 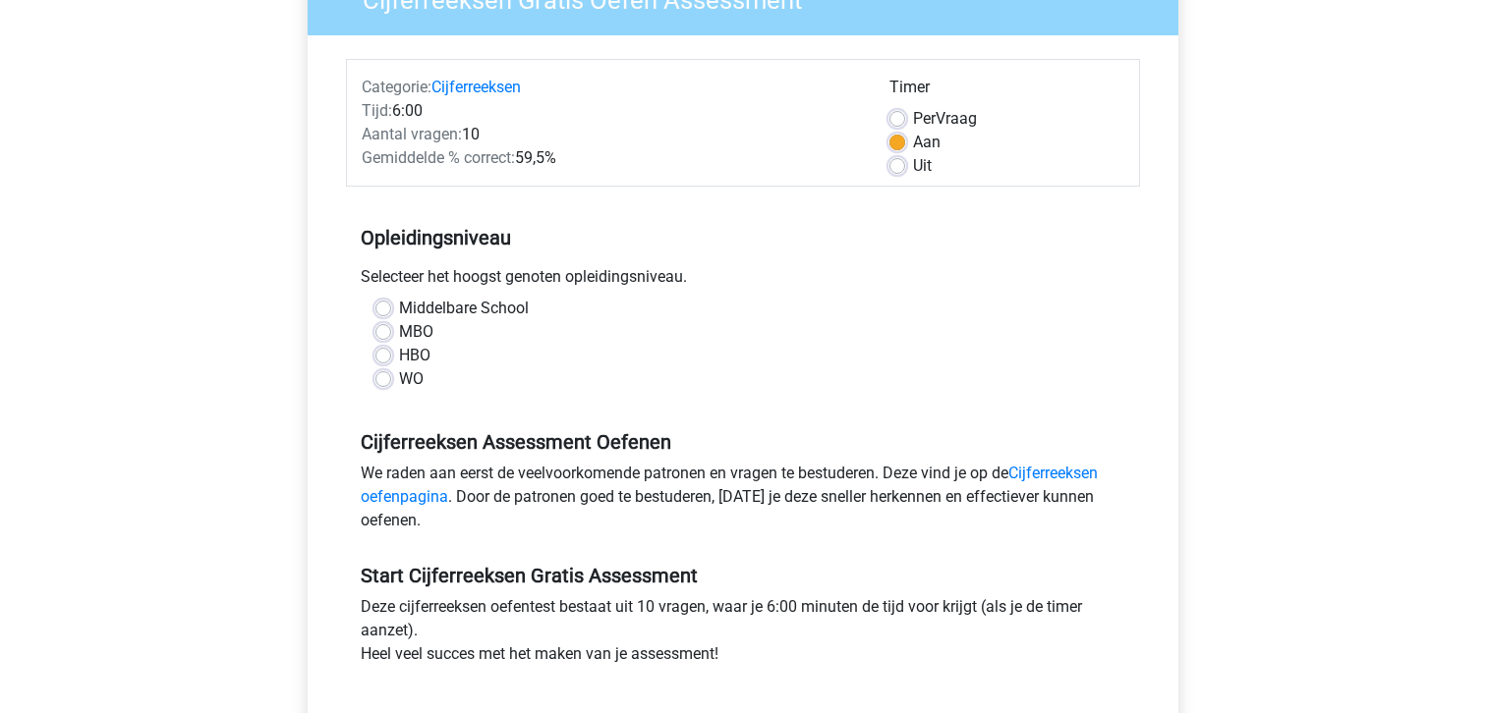 I want to click on span: Gemiddelde % correct:, so click(x=438, y=157).